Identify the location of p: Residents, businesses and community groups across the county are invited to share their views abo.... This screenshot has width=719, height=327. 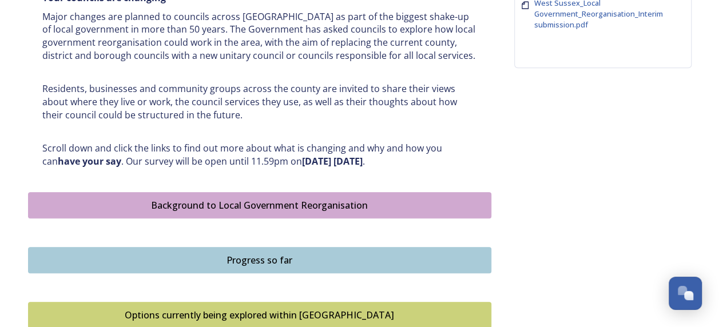
(260, 102).